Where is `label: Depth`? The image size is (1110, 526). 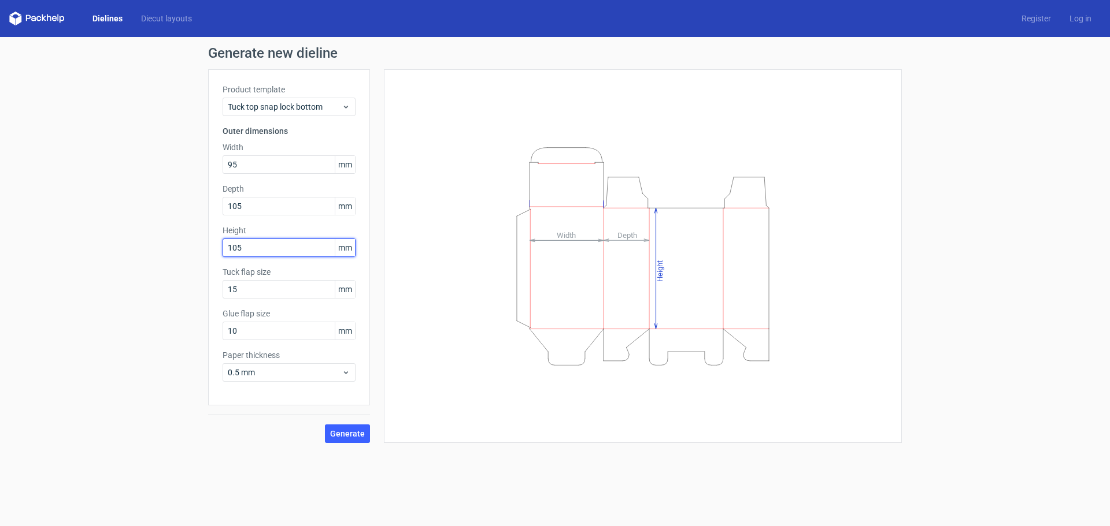
label: Depth is located at coordinates (289, 189).